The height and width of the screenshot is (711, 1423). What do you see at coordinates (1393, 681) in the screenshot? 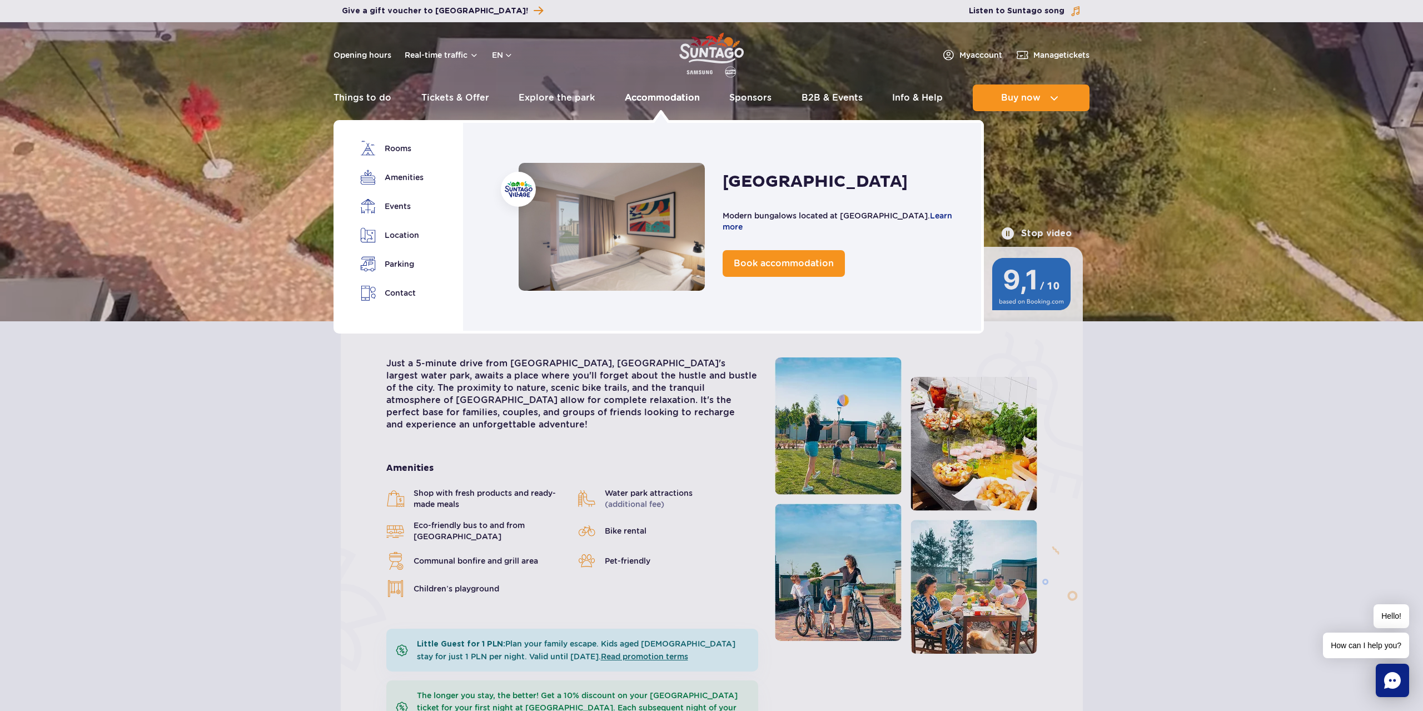
I see `div: Chat` at bounding box center [1393, 681].